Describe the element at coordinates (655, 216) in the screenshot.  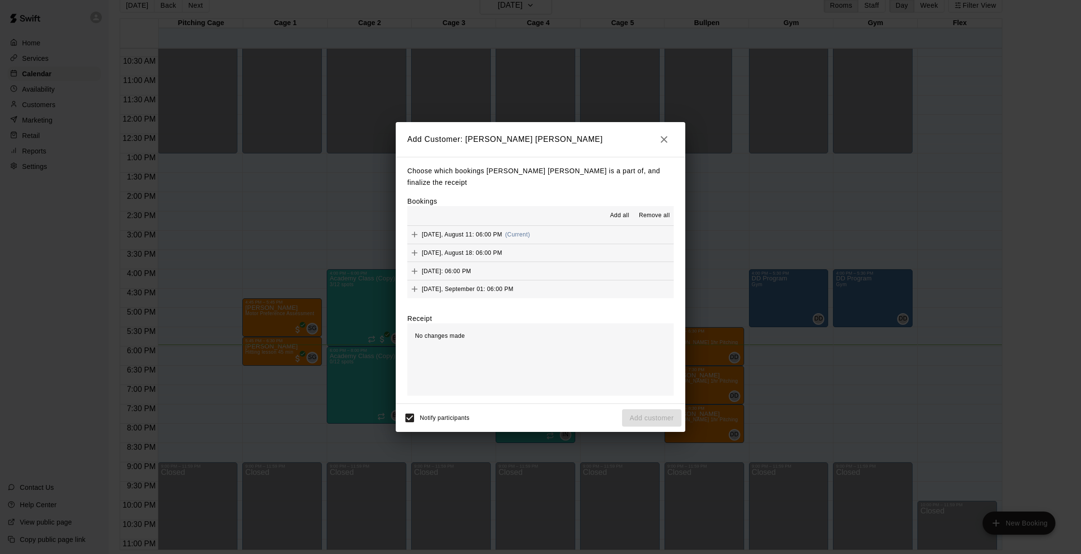
I see `span: Remove all` at that location.